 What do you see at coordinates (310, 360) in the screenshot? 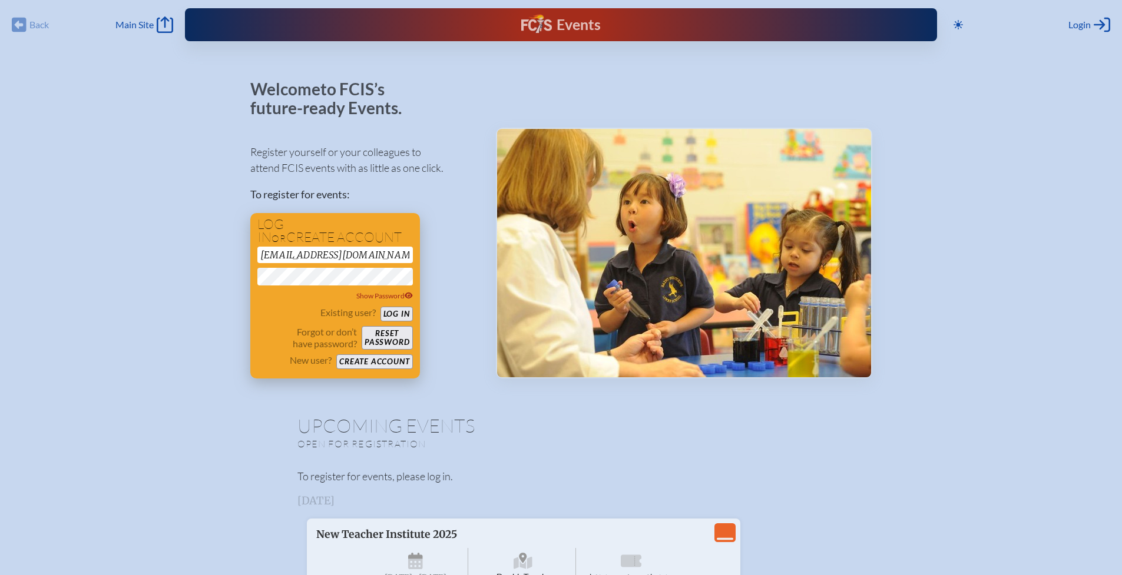
I see `p: New user?` at bounding box center [310, 360].